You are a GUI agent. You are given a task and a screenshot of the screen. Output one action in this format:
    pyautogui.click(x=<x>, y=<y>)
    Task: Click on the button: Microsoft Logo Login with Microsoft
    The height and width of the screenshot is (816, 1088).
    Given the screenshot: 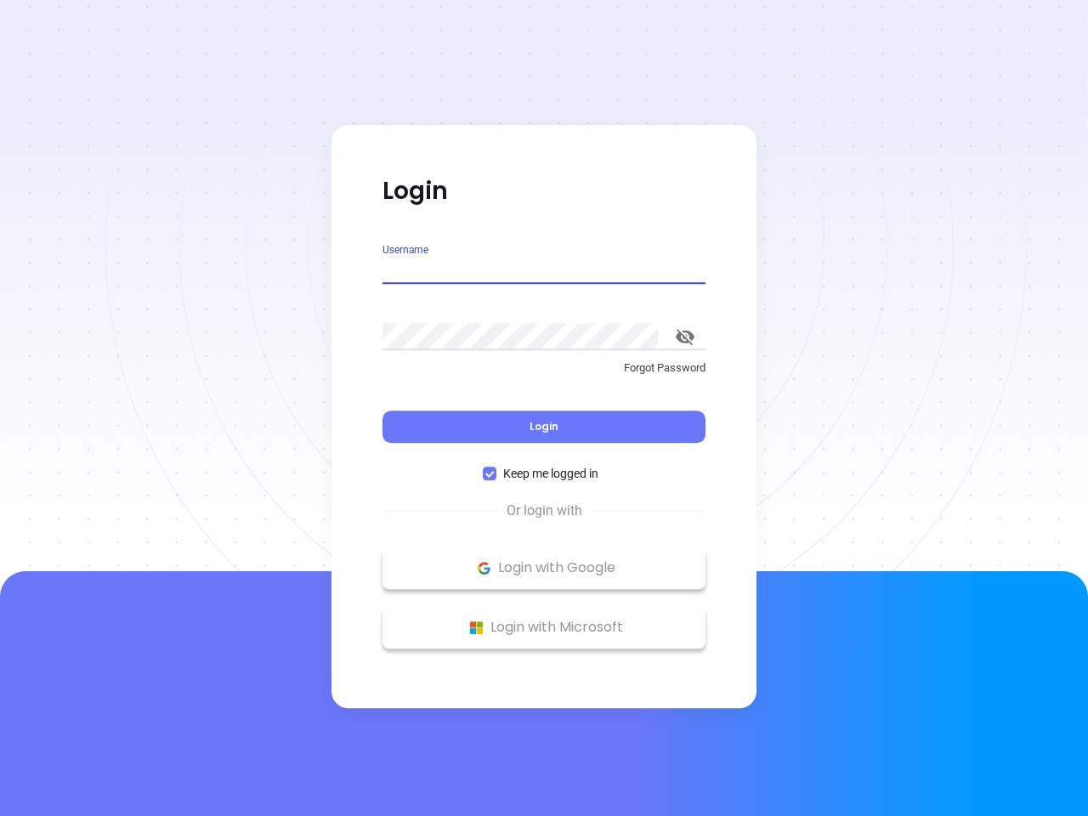 What is the action you would take?
    pyautogui.click(x=544, y=627)
    